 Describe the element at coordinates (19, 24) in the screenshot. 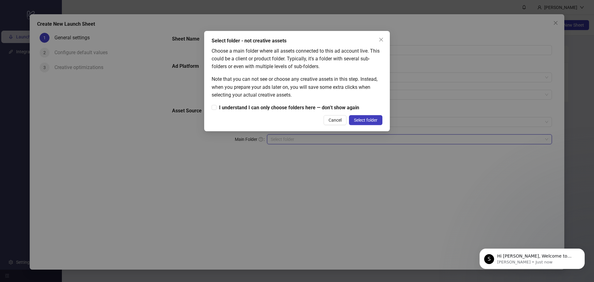

I see `div: Profile image for Simon` at that location.